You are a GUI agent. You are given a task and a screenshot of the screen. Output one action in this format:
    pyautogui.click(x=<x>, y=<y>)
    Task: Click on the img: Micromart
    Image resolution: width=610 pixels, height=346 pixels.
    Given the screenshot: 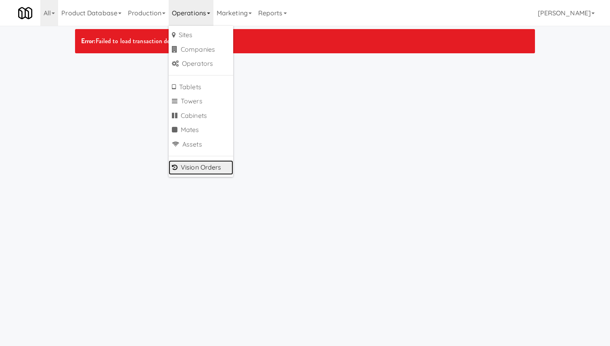 What is the action you would take?
    pyautogui.click(x=25, y=13)
    